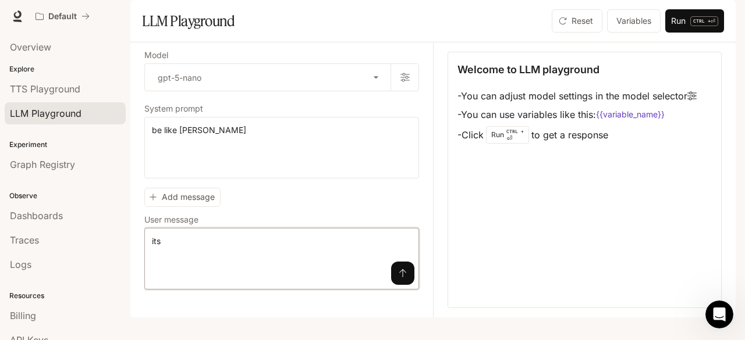 This screenshot has height=340, width=745. What do you see at coordinates (577, 115) in the screenshot?
I see `li: - You can use variables like this:` at bounding box center [577, 115].